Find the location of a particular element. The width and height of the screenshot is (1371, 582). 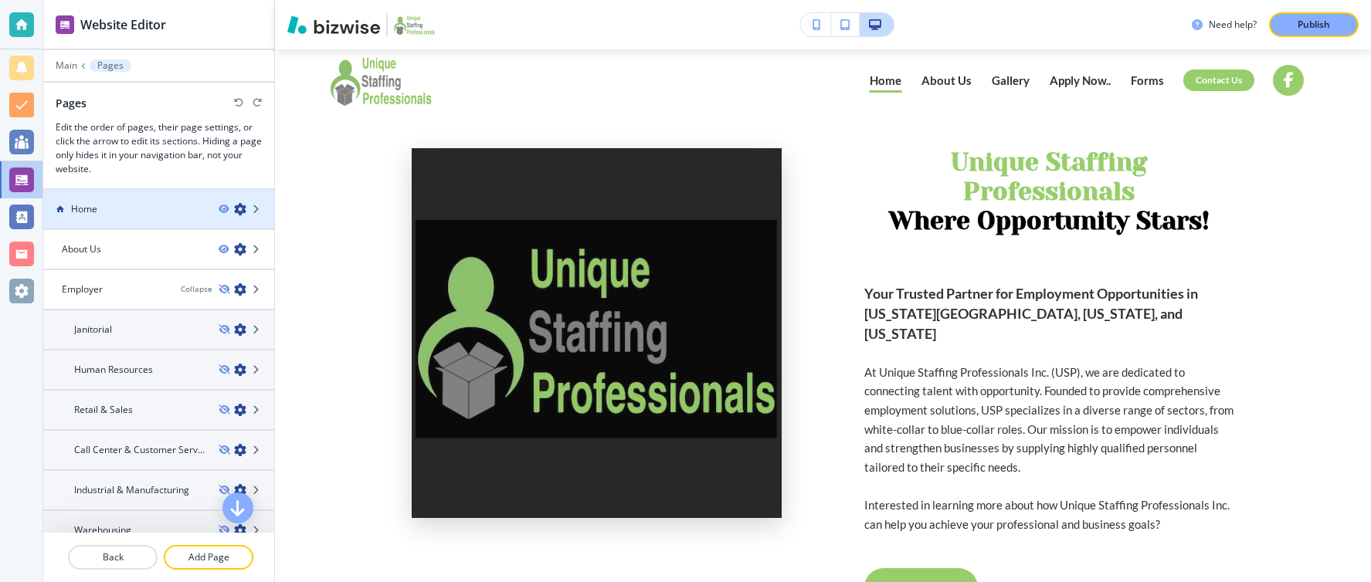

p: Interested in learning more about how Unique Staffing Professionals Inc. can help you achieve you... is located at coordinates (1049, 514).